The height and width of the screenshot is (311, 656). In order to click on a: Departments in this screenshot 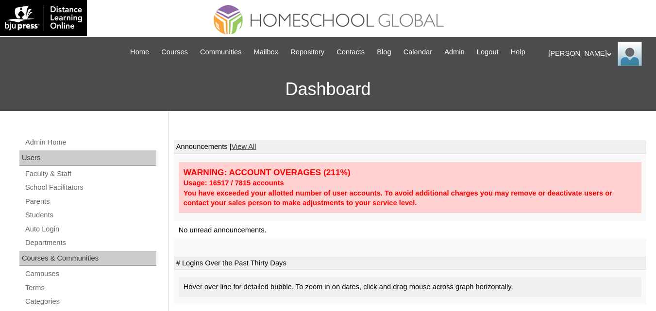, I will do `click(90, 243)`.